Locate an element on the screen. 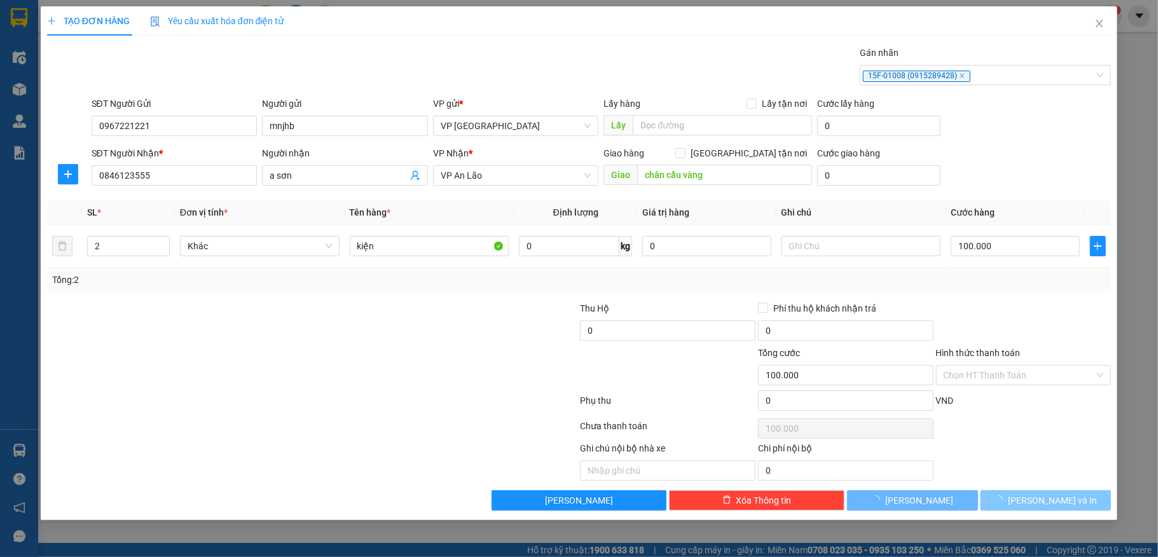  div: Chưa thanh toán is located at coordinates (667, 430).